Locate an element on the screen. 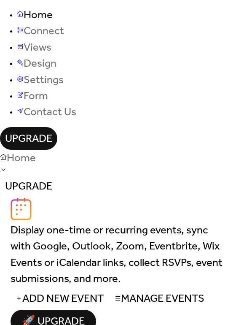  span: Connect is located at coordinates (44, 32).